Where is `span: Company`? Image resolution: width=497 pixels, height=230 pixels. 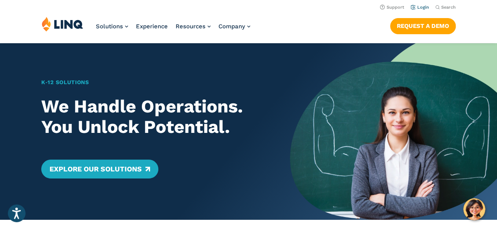
span: Company is located at coordinates (232, 26).